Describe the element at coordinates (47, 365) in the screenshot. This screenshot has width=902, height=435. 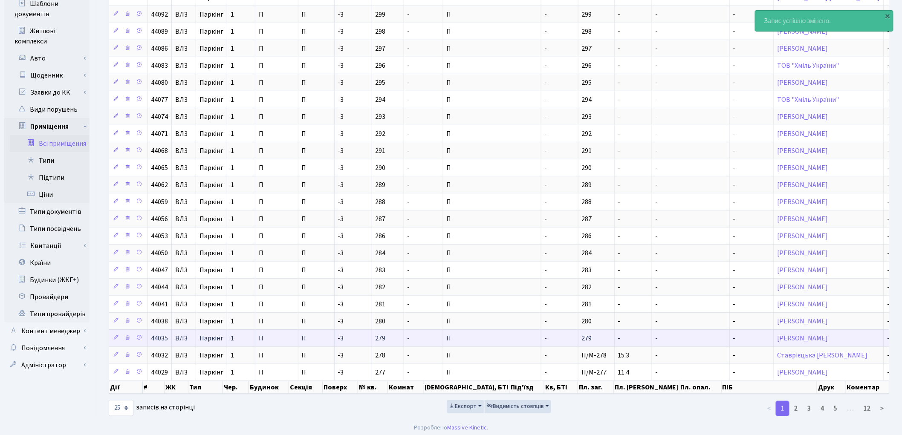
I see `a: Адміністратор` at that location.